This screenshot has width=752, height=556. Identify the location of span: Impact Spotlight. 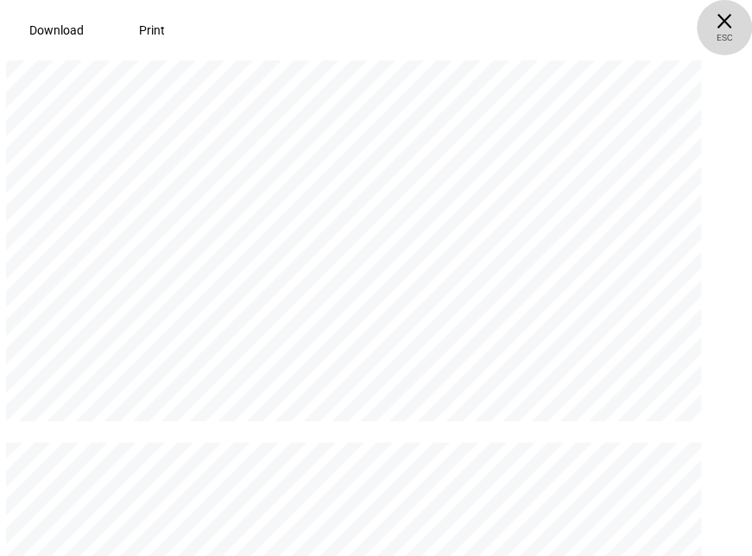
(361, 504).